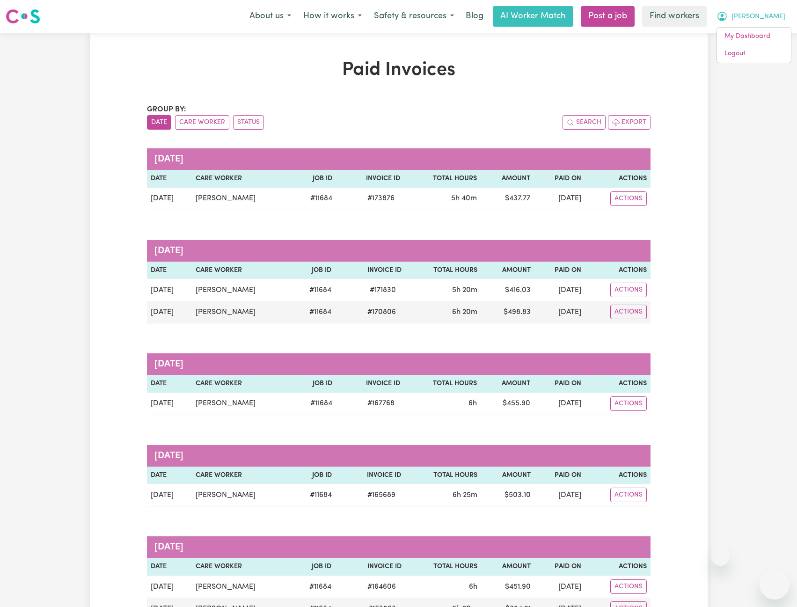 Image resolution: width=797 pixels, height=607 pixels. Describe the element at coordinates (584, 122) in the screenshot. I see `button: Search` at that location.